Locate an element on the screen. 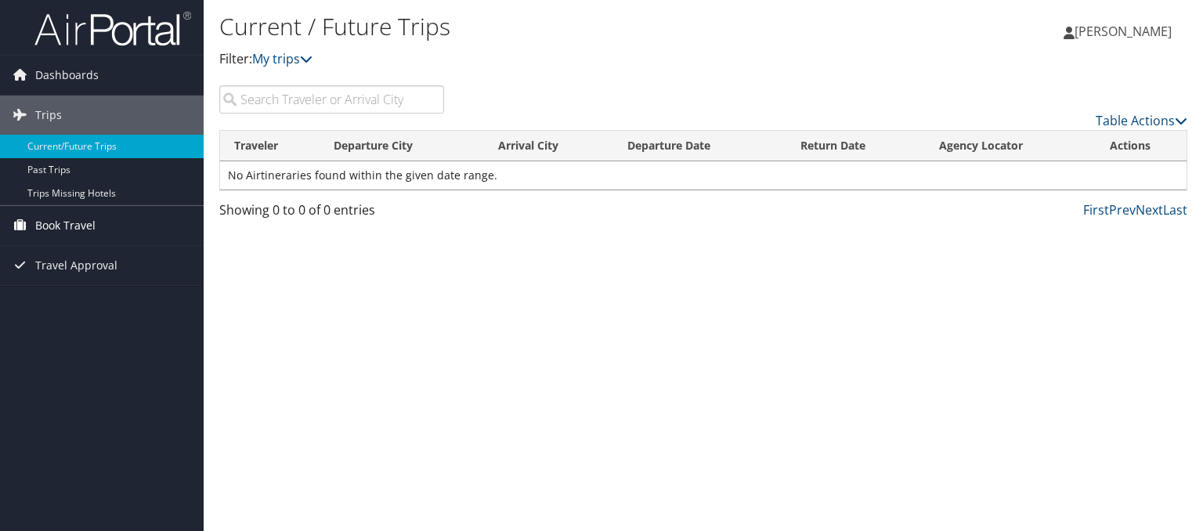  a: Prev is located at coordinates (1123, 210).